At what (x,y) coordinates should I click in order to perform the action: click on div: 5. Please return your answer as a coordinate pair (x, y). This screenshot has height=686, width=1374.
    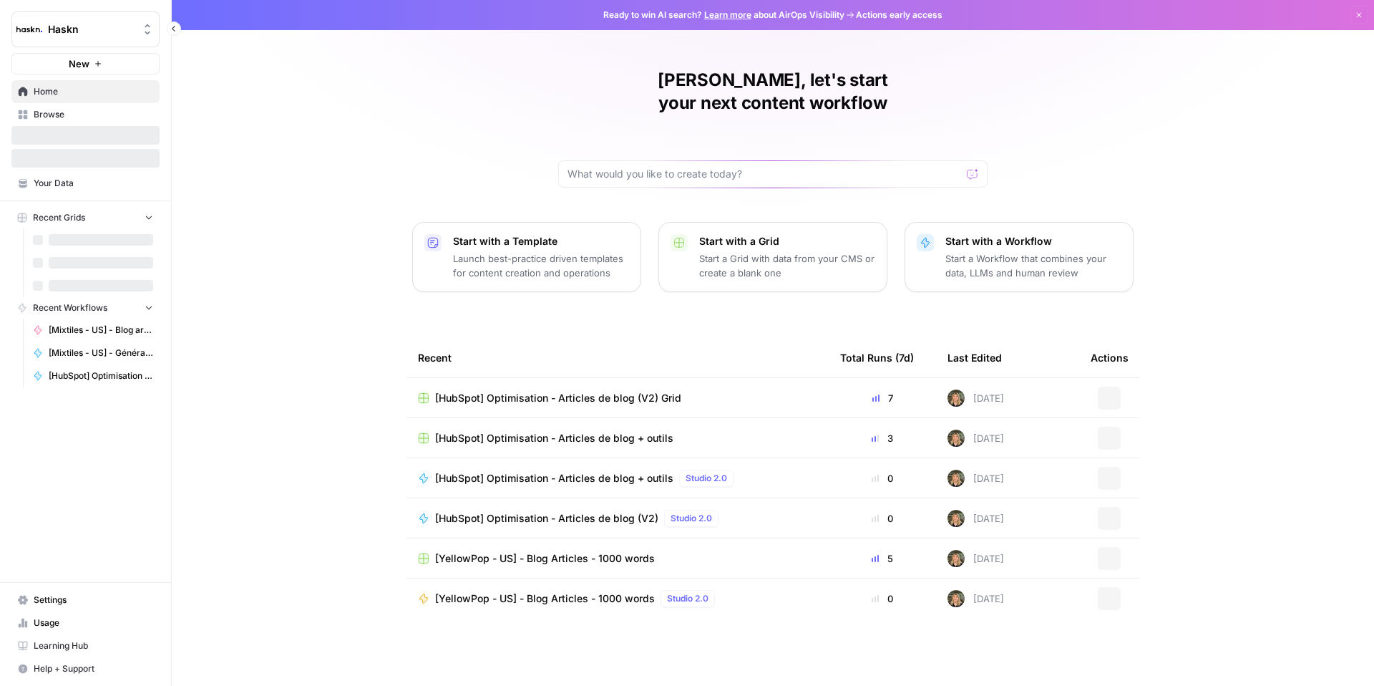
    Looking at the image, I should click on (882, 558).